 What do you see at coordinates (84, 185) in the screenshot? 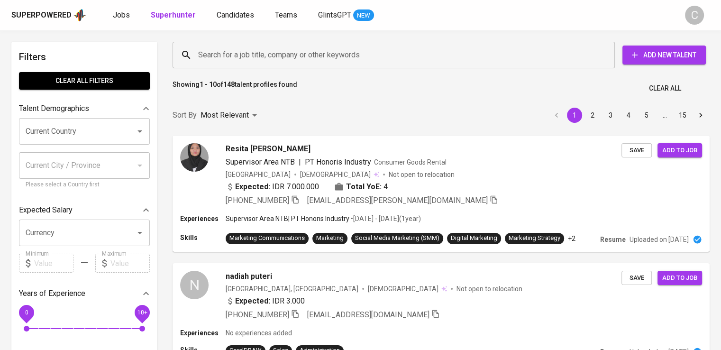
I see `p: Please select a Country first` at bounding box center [84, 185].